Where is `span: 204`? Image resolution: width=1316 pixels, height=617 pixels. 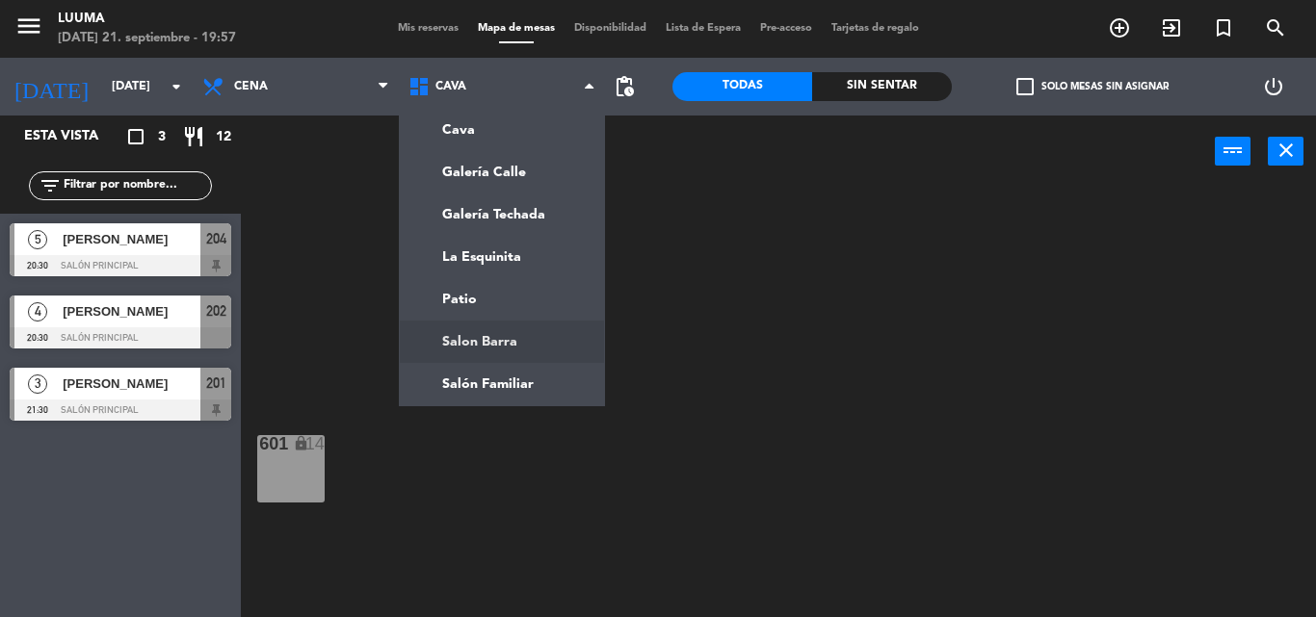
span: 204 is located at coordinates (216, 239).